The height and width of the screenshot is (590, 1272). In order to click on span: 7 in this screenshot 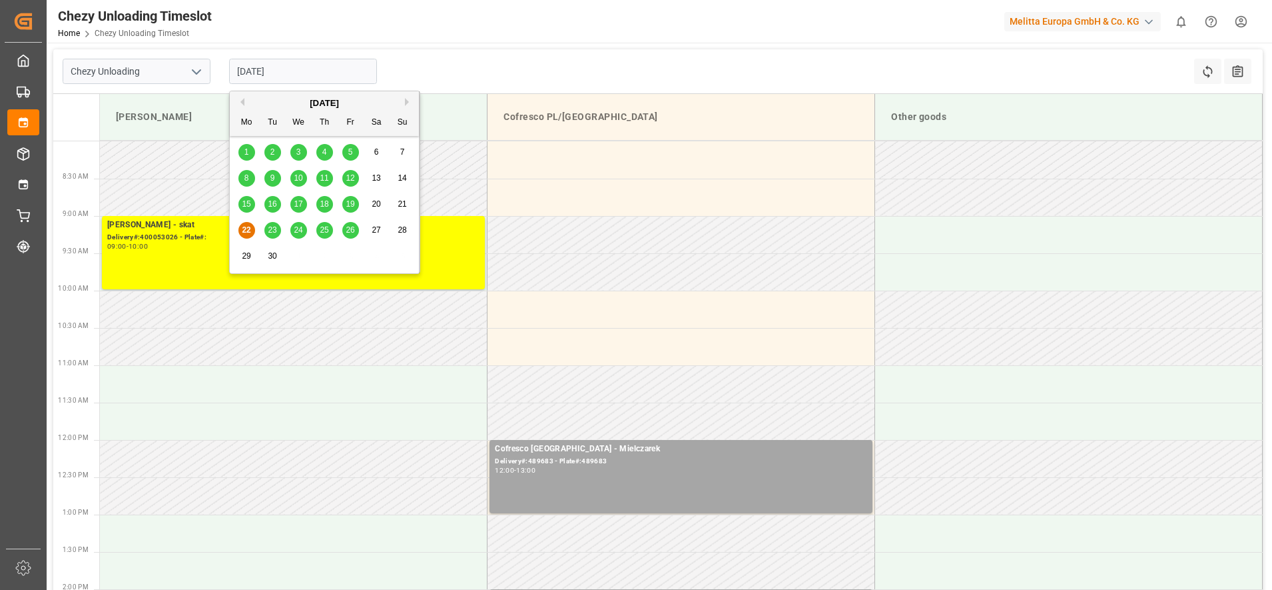, I will do `click(402, 152)`.